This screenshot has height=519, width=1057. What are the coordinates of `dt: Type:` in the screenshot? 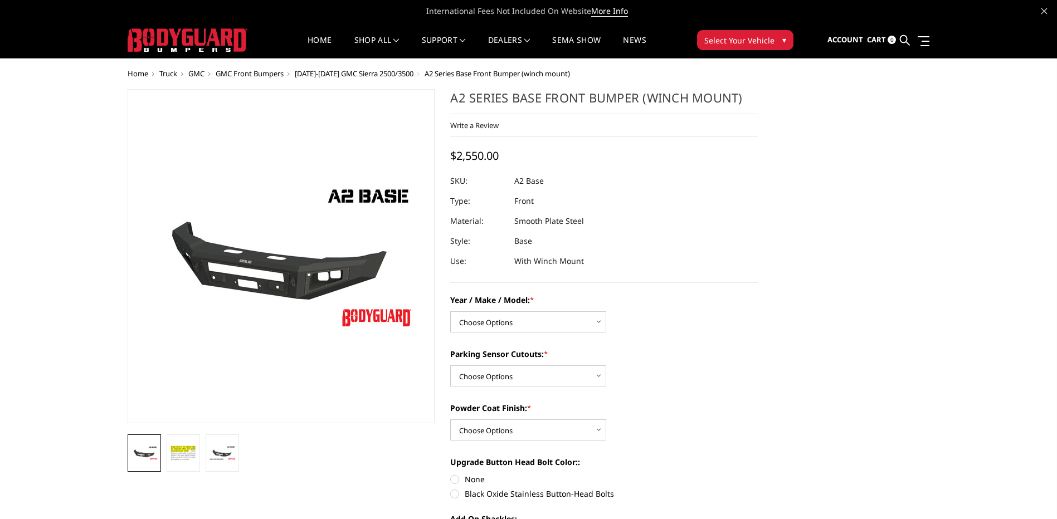 It's located at (478, 201).